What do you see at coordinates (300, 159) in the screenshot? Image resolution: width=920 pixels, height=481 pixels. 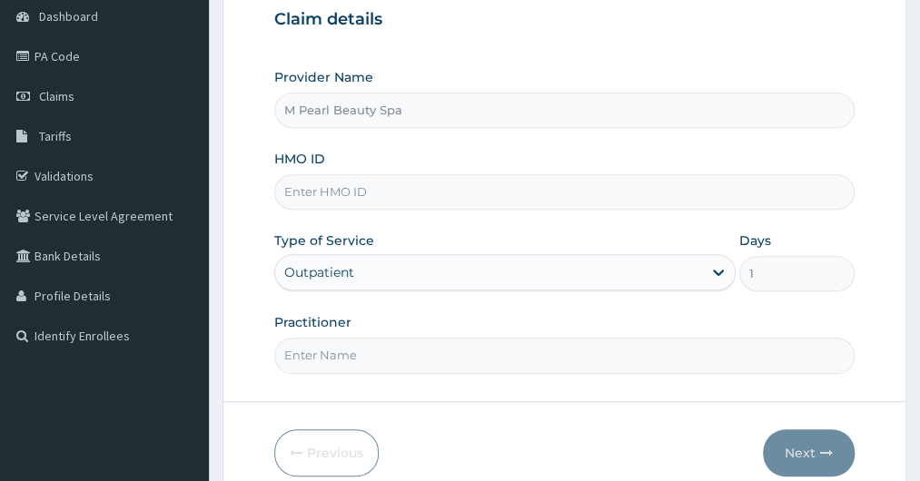 I see `label: HMO ID` at bounding box center [300, 159].